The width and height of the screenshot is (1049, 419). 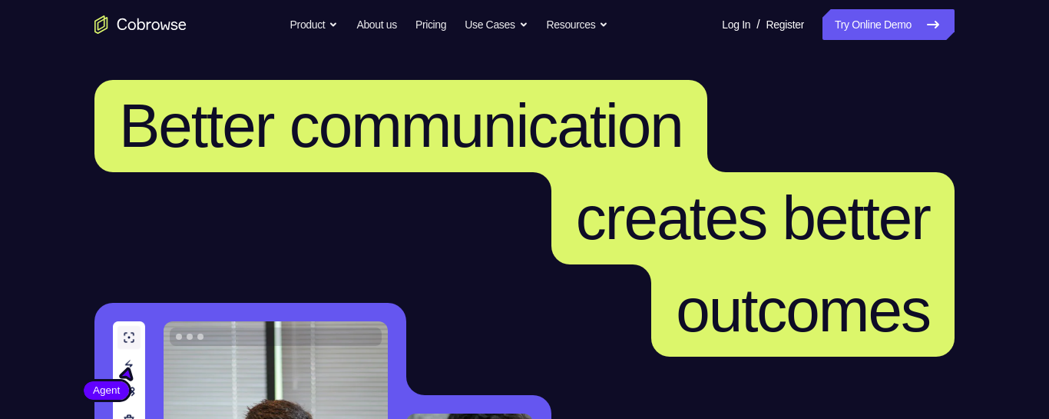 I want to click on button: Use Cases, so click(x=496, y=25).